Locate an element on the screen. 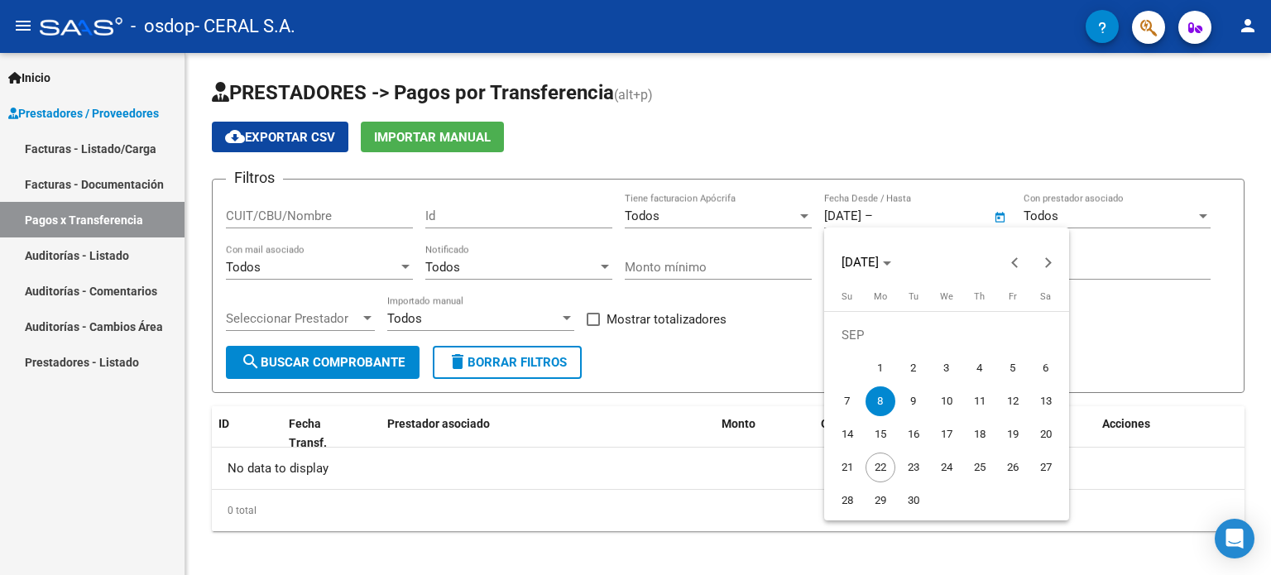 The width and height of the screenshot is (1271, 575). button: September 23, 2025 is located at coordinates (914, 468).